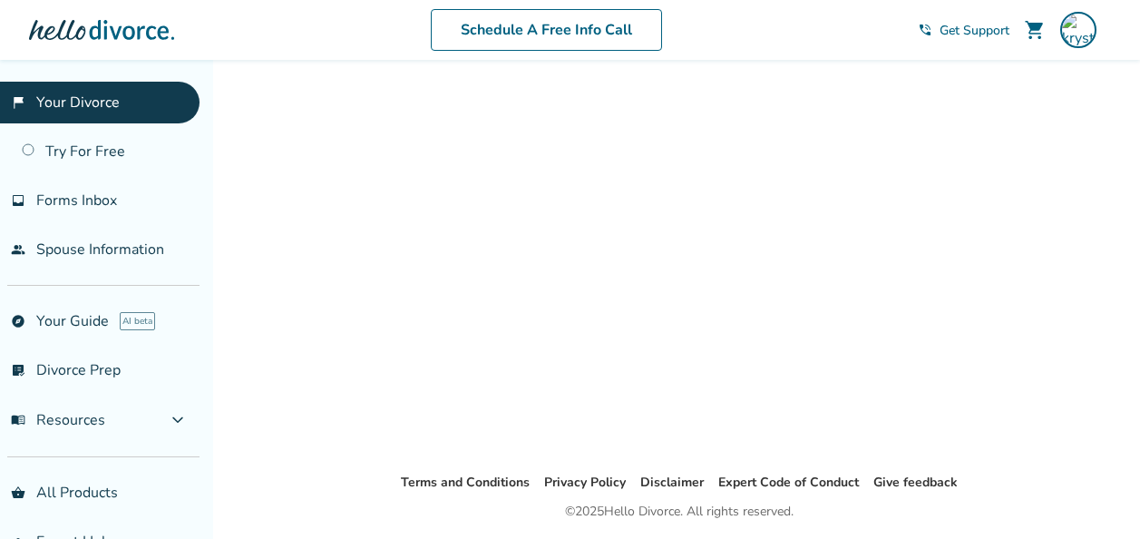 Image resolution: width=1140 pixels, height=539 pixels. What do you see at coordinates (18, 493) in the screenshot?
I see `span: shopping_basket` at bounding box center [18, 493].